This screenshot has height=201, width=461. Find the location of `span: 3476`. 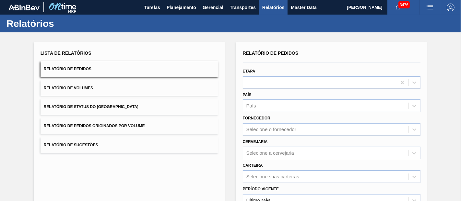

span: 3476 is located at coordinates (404, 5).